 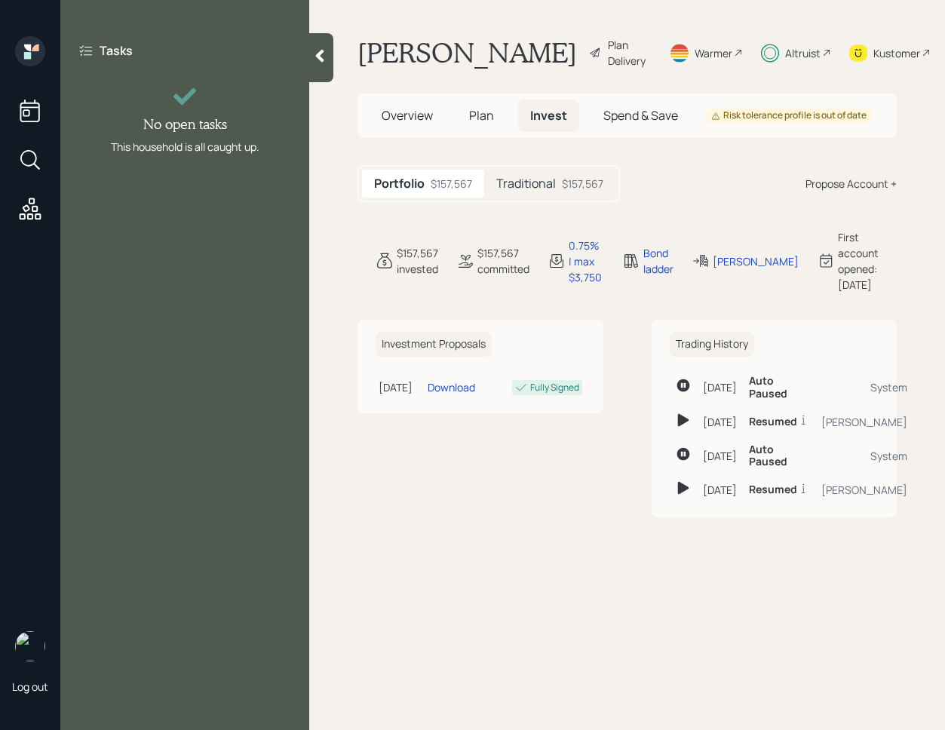 What do you see at coordinates (802, 53) in the screenshot?
I see `div: Altruist` at bounding box center [802, 53].